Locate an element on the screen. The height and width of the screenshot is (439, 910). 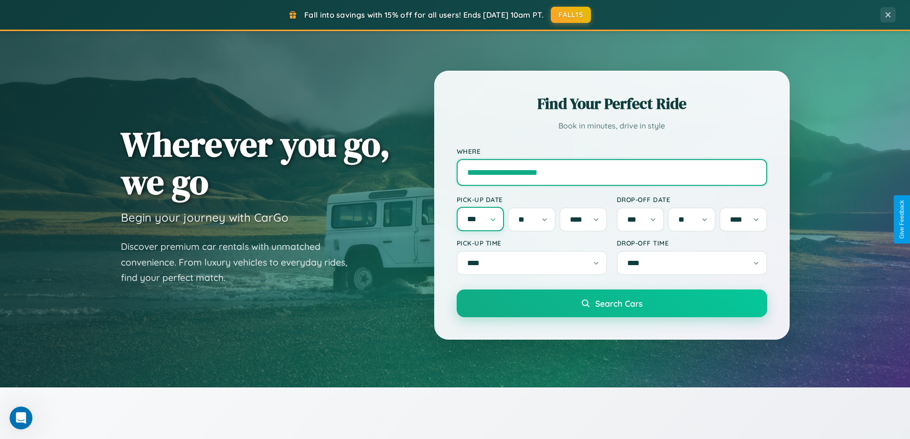
div: Give Feedback is located at coordinates (902, 219).